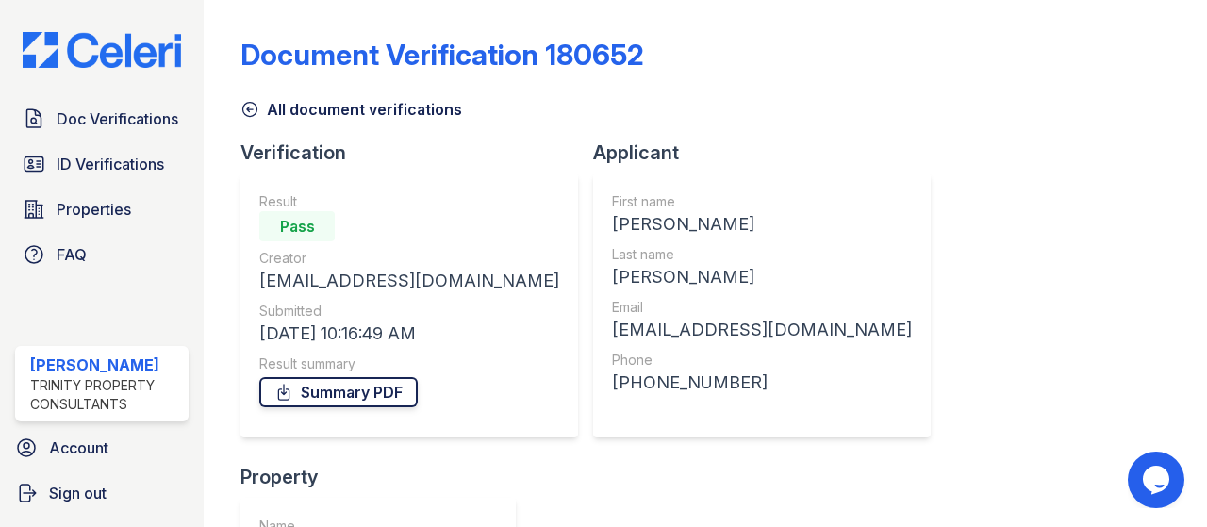 The image size is (1207, 527). I want to click on div: Applicant, so click(770, 153).